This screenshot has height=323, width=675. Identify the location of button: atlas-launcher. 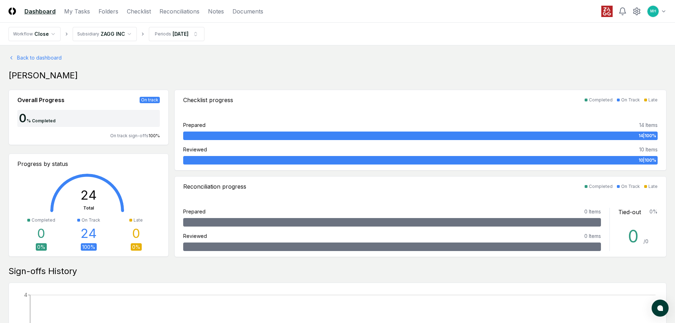
(660, 308).